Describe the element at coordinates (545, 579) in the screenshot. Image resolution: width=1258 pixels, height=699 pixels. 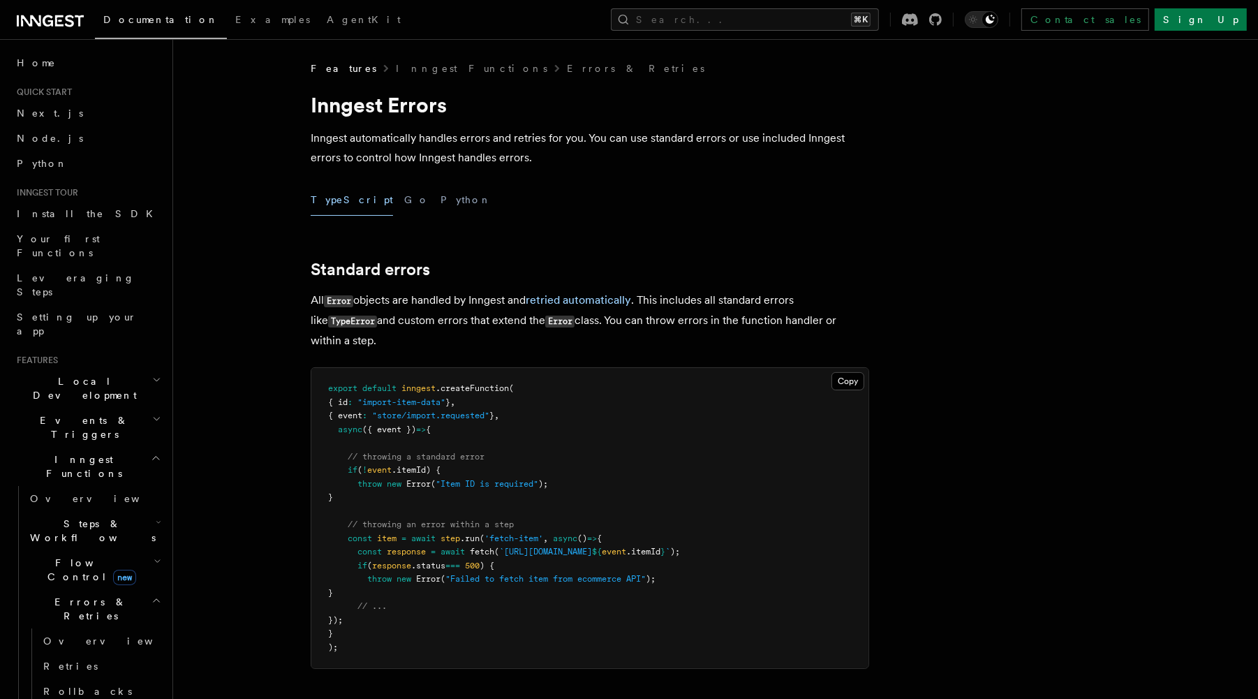
I see `span: "Failed to fetch item from ecommerce API"` at that location.